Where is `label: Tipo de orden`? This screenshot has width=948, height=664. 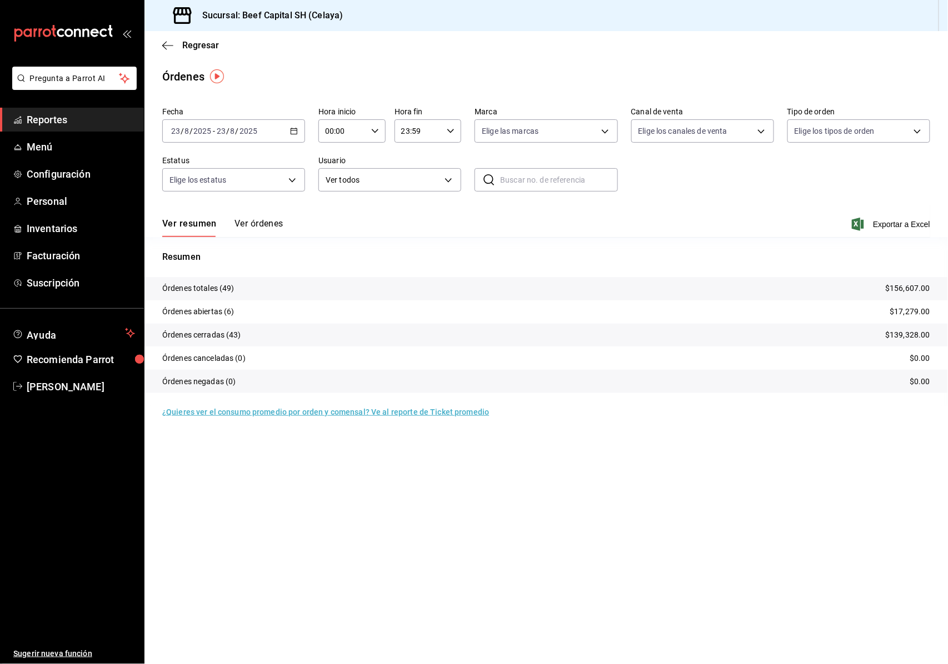
label: Tipo de orden is located at coordinates (858, 112).